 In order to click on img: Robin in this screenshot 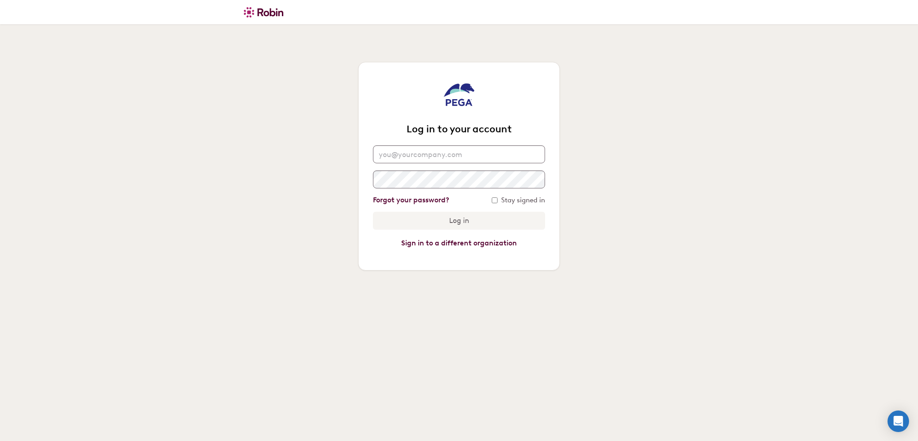, I will do `click(264, 12)`.